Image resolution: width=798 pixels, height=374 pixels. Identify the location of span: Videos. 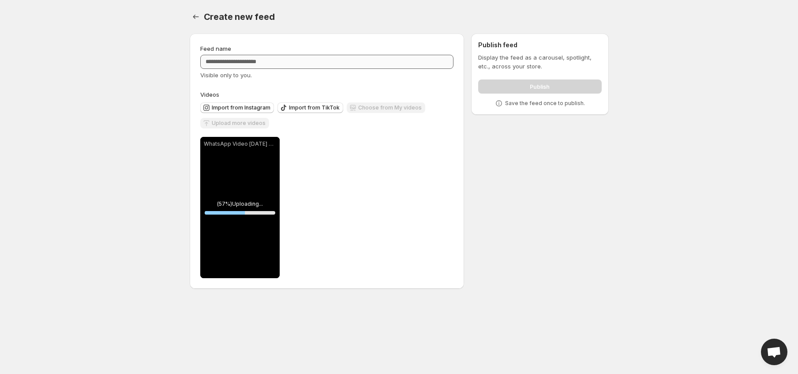
(210, 94).